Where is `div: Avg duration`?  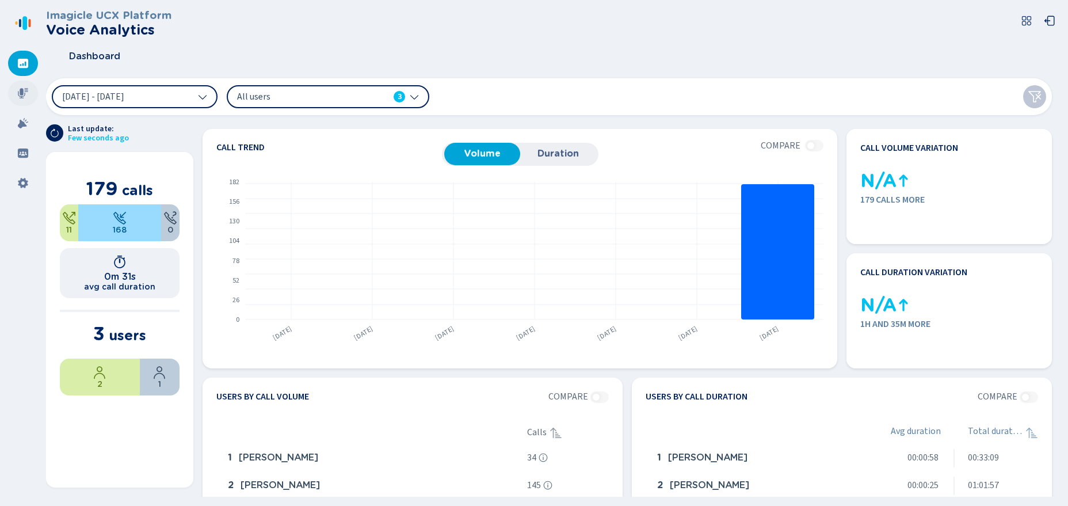 div: Avg duration is located at coordinates (915, 433).